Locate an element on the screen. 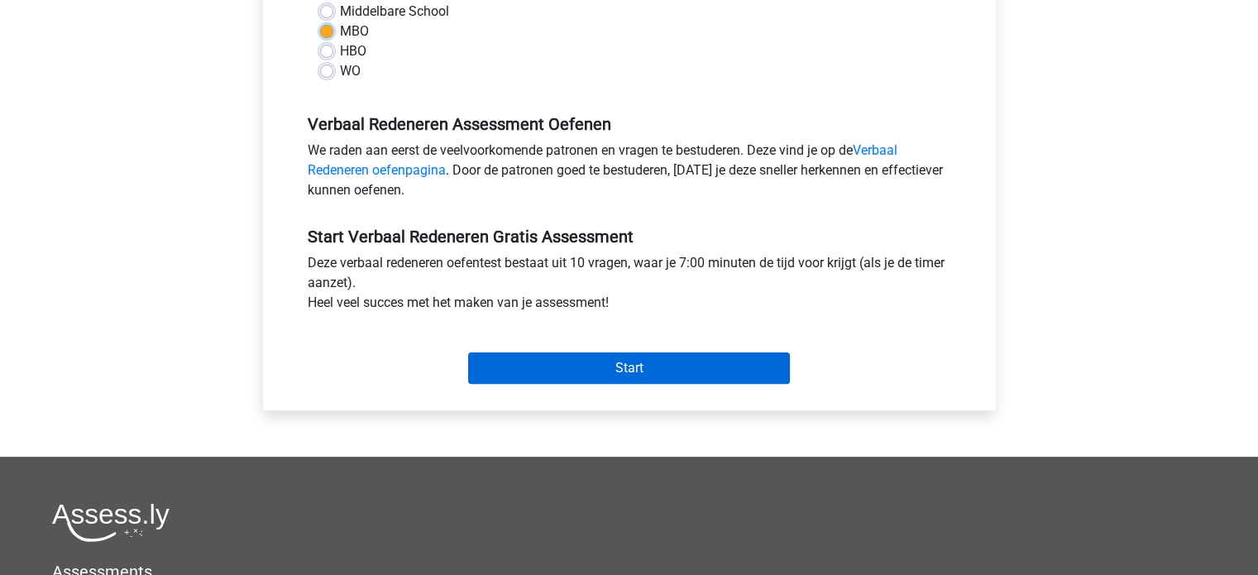  label: WO is located at coordinates (350, 71).